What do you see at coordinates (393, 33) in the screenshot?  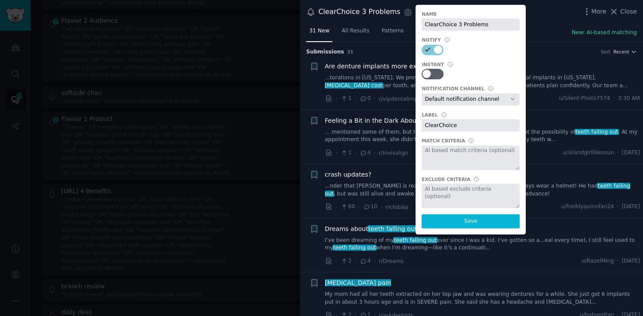 I see `a: Patterns` at bounding box center [393, 33].